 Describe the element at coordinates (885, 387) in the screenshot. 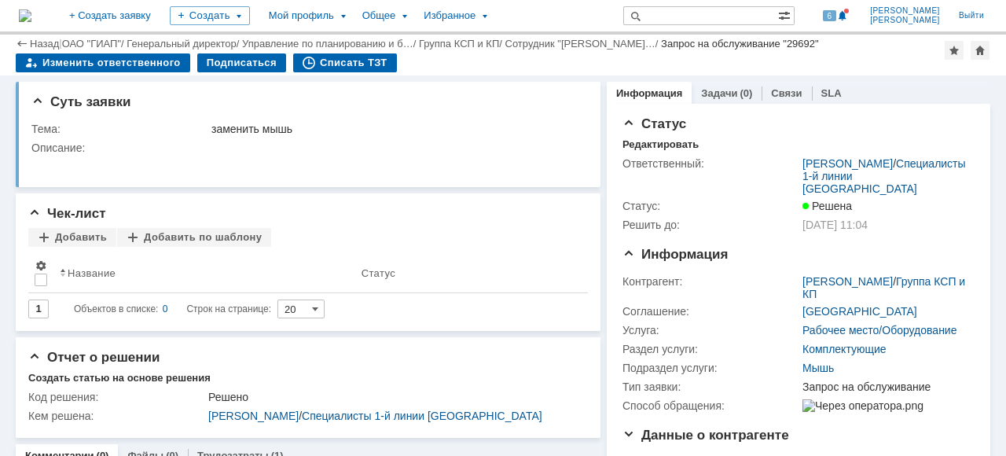

I see `div: Запрос на обслуживание` at that location.